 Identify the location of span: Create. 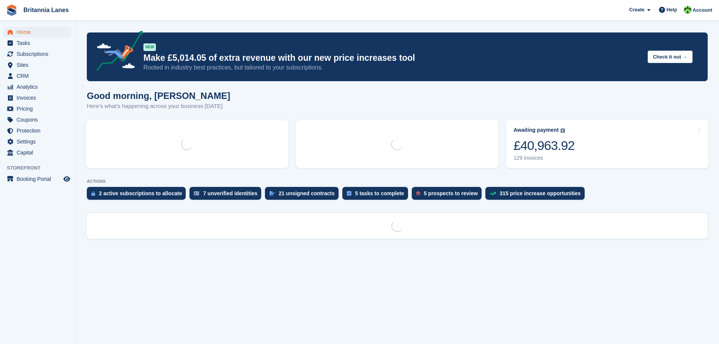
(636, 10).